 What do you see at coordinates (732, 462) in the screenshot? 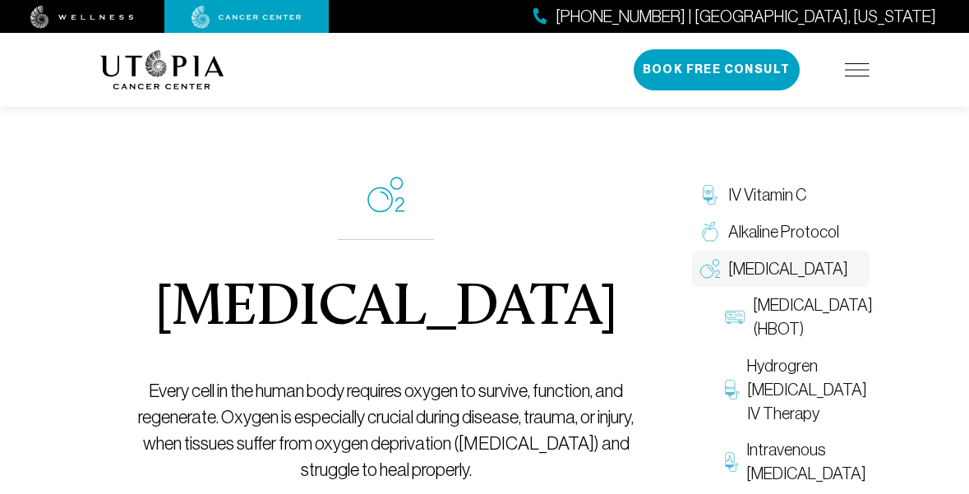
I see `img: Intravenous Ozone Therapy` at bounding box center [732, 462].